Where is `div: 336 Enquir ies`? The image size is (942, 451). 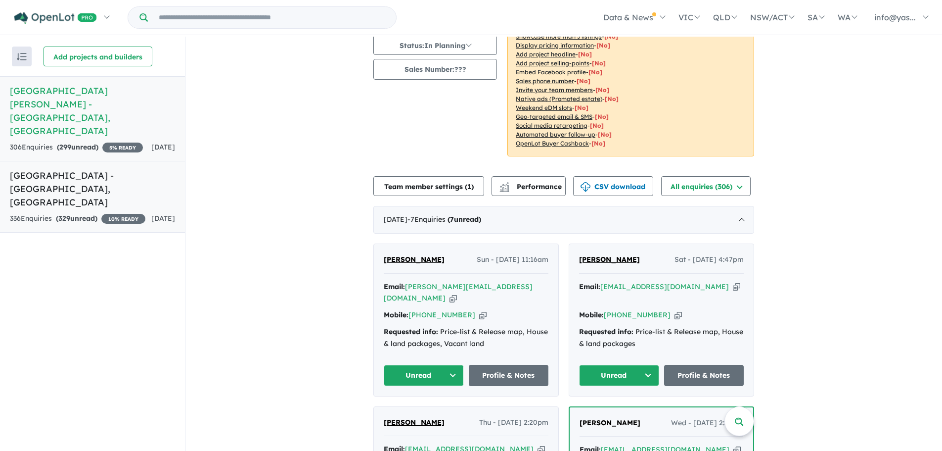
div: 336 Enquir ies is located at coordinates (78, 219).